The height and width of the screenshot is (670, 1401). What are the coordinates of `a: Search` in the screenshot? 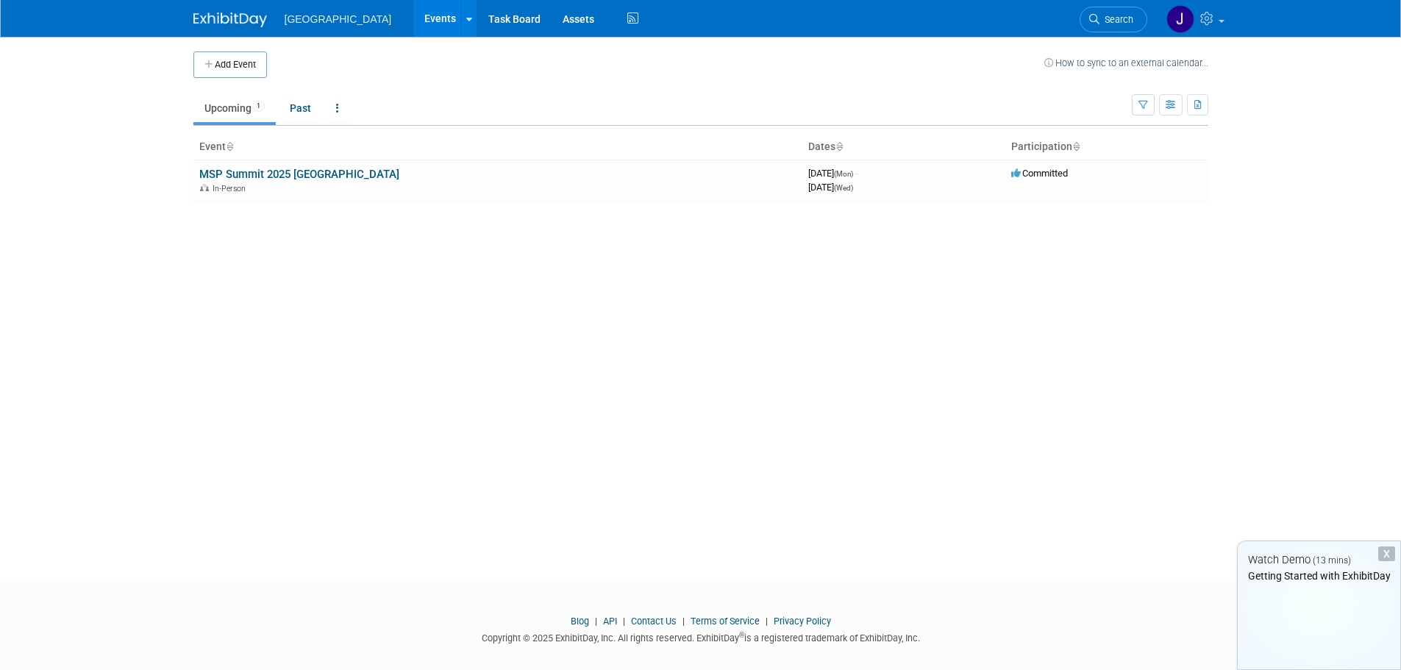 It's located at (1114, 19).